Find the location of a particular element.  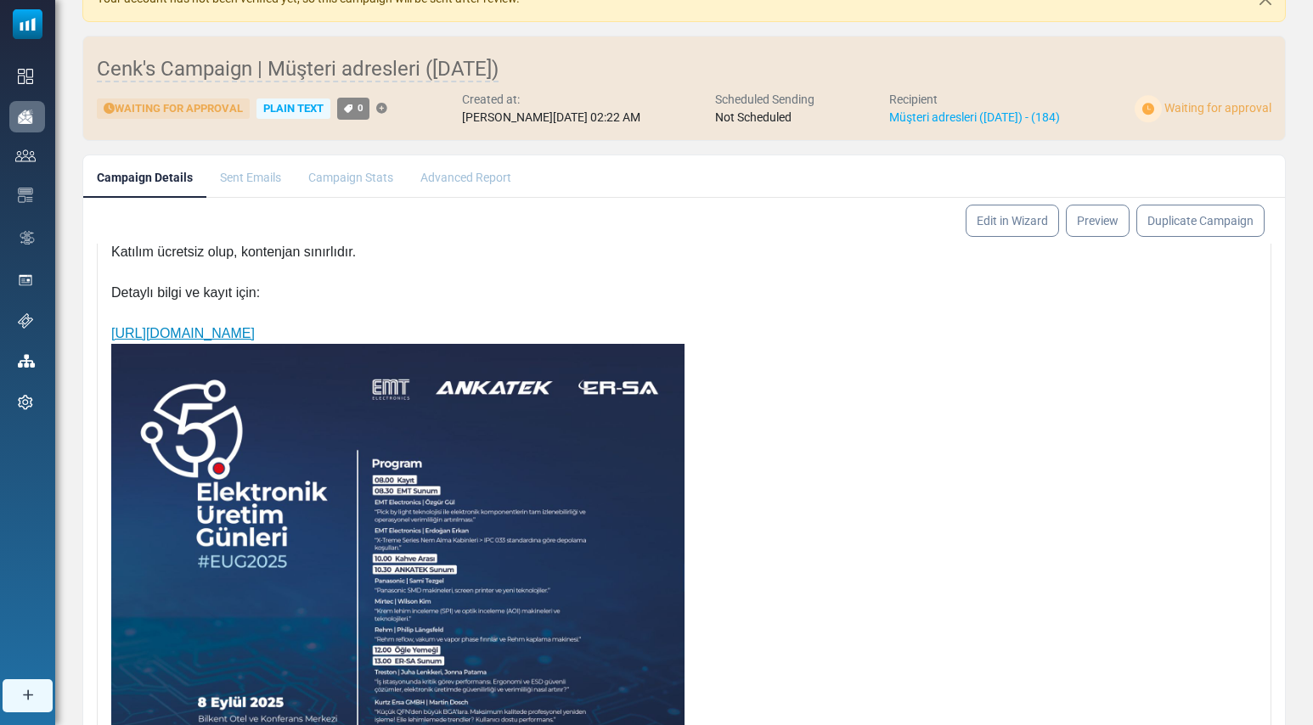

div: Recipient is located at coordinates (974, 99).